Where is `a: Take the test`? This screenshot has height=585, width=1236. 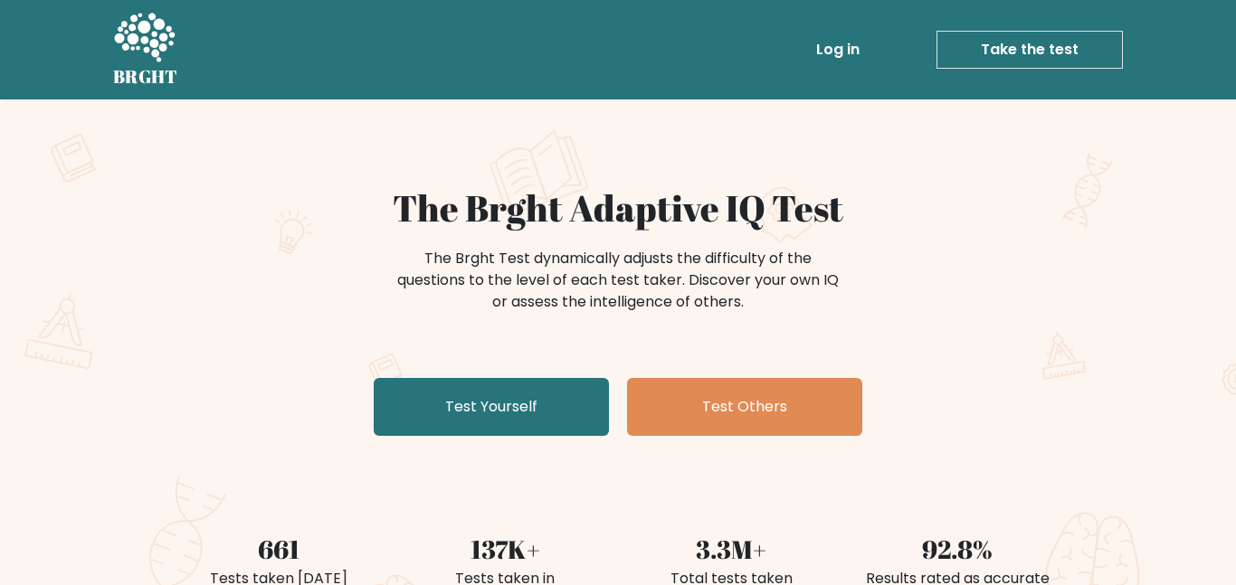
a: Take the test is located at coordinates (1030, 50).